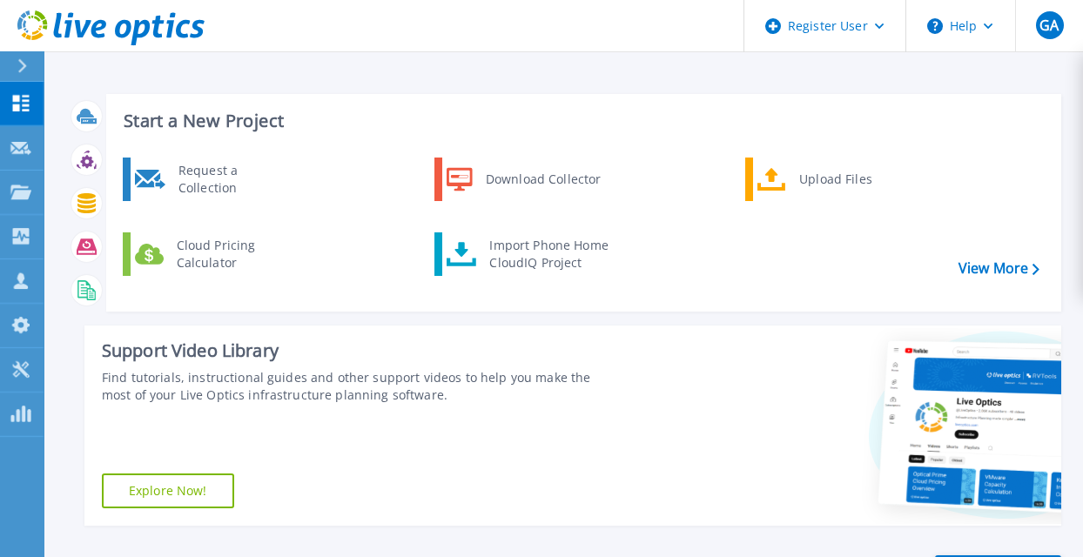  Describe the element at coordinates (834, 179) in the screenshot. I see `a: Upload Files` at that location.